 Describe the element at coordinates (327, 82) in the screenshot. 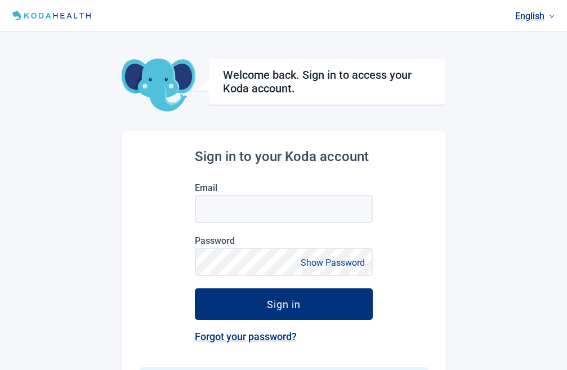

I see `h1: Welcome back. Sign in to access your Koda account.` at that location.